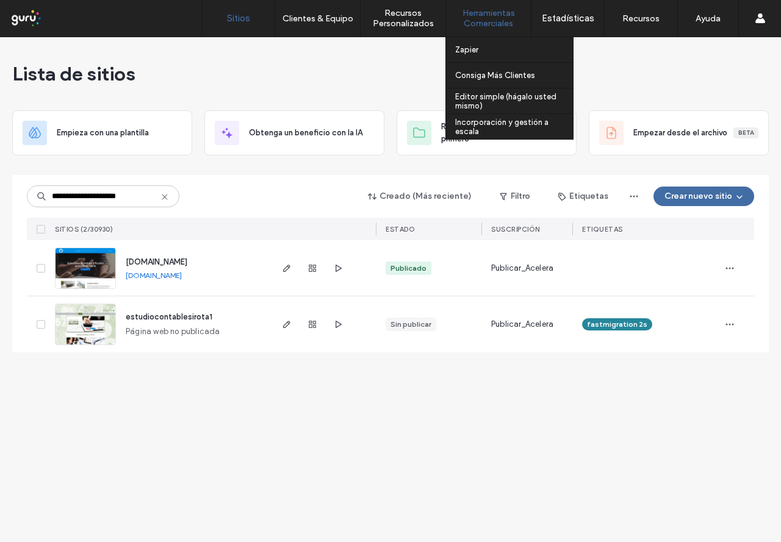  What do you see at coordinates (513, 101) in the screenshot?
I see `a: Editor simple (hágalo usted mismo)` at bounding box center [513, 101].